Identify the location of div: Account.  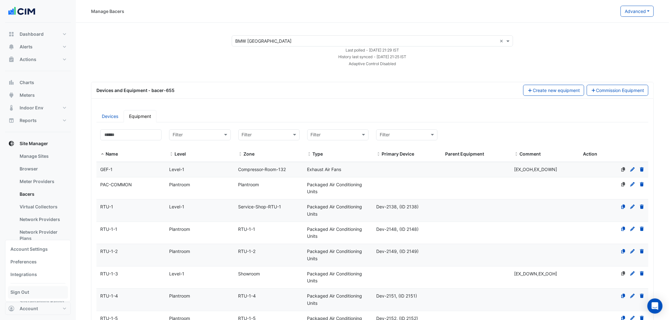
(38, 271).